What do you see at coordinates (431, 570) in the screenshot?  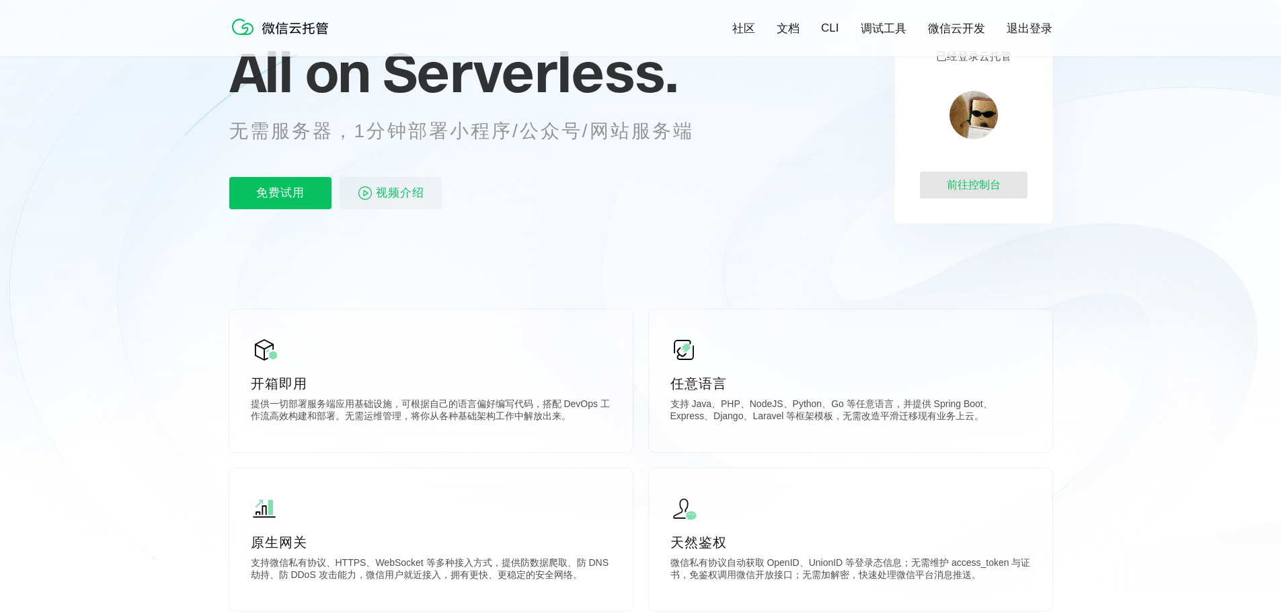 I see `p: 支持微信私有协议、HTTPS、WebSocket 等多种接入方式，提供防数据爬取、防 DNS 劫持、防 DDoS 攻击能力，微信用户就近接入，拥有更快、更稳定的安全网络。` at bounding box center [431, 570].